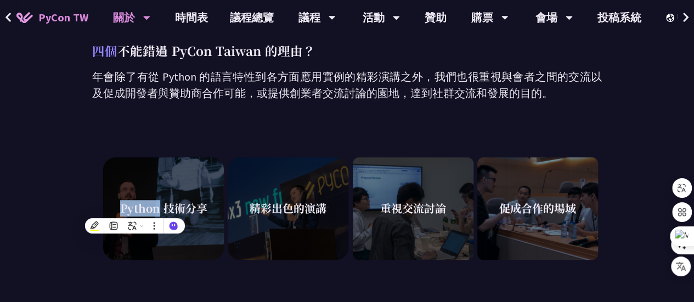 The height and width of the screenshot is (302, 694). What do you see at coordinates (63, 18) in the screenshot?
I see `span: PyCon TW` at bounding box center [63, 18].